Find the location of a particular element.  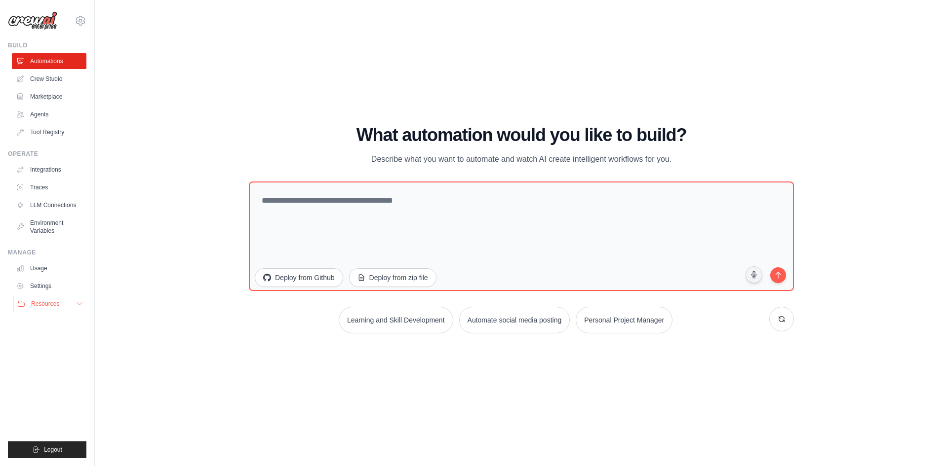

button: Deploy from Github is located at coordinates (299, 278).